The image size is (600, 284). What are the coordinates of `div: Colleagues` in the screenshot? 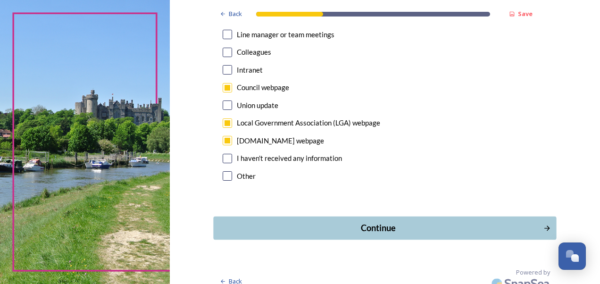 It's located at (254, 52).